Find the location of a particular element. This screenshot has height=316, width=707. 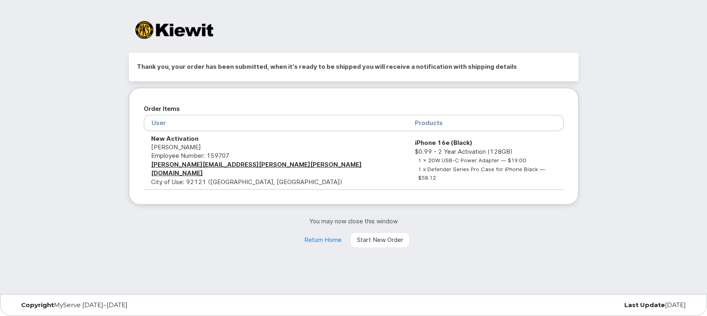

h2: Thank you, your order has been submitted, when it's ready to be shipped you will receive a notifi... is located at coordinates (354, 67).